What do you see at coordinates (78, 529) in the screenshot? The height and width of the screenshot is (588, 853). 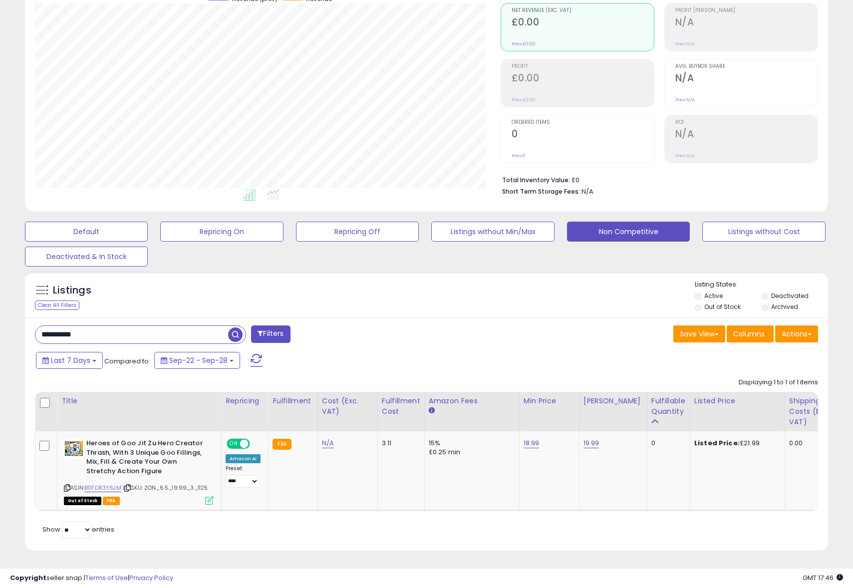 I see `span: Show: entries` at bounding box center [78, 529].